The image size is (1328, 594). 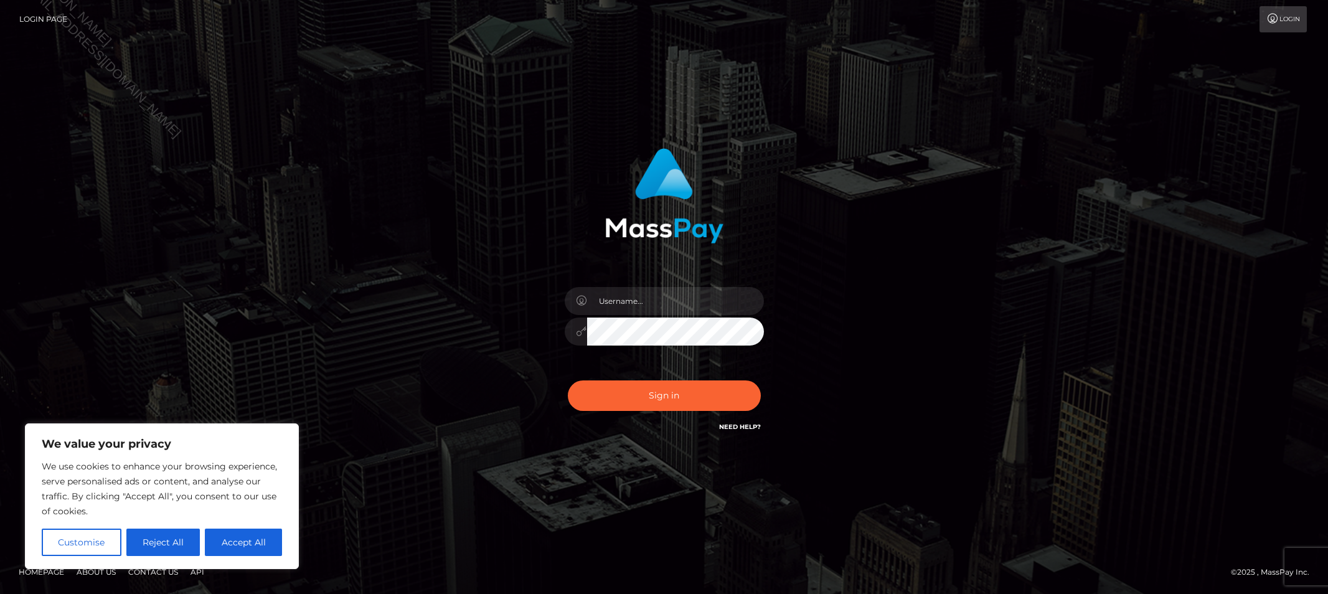 What do you see at coordinates (96, 572) in the screenshot?
I see `a: About Us` at bounding box center [96, 572].